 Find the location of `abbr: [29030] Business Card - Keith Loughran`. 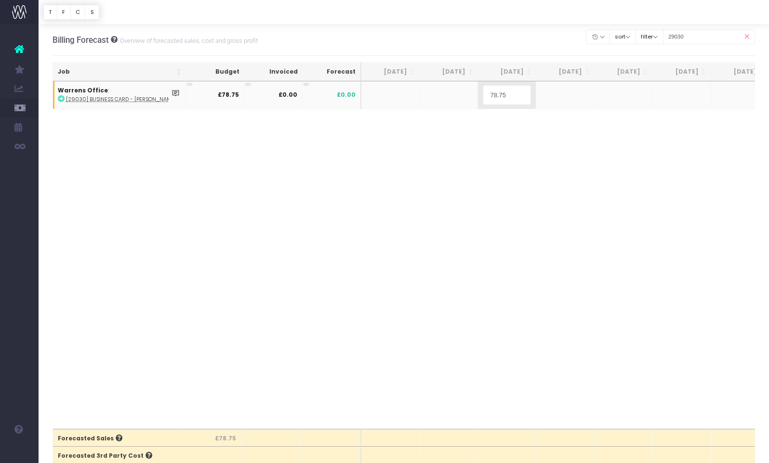

abbr: [29030] Business Card - Keith Loughran is located at coordinates (122, 99).